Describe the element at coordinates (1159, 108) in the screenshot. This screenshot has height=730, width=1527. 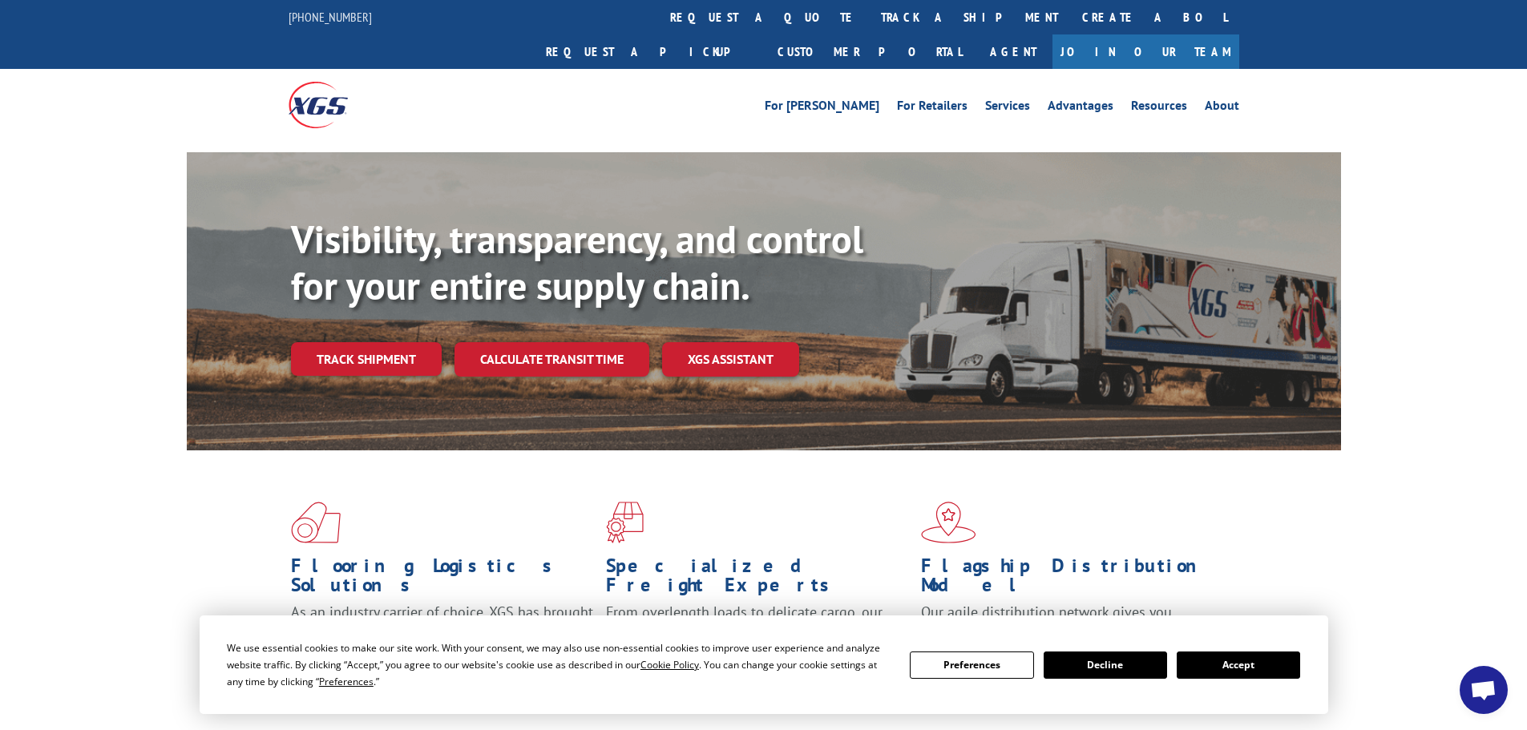
I see `a: Resources` at that location.